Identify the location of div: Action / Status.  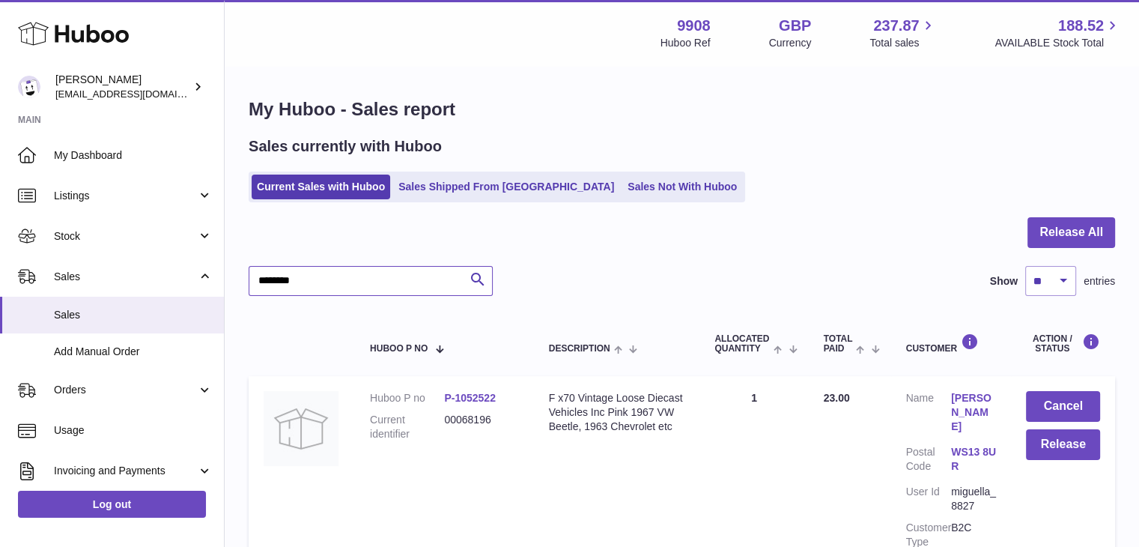
(1062, 343).